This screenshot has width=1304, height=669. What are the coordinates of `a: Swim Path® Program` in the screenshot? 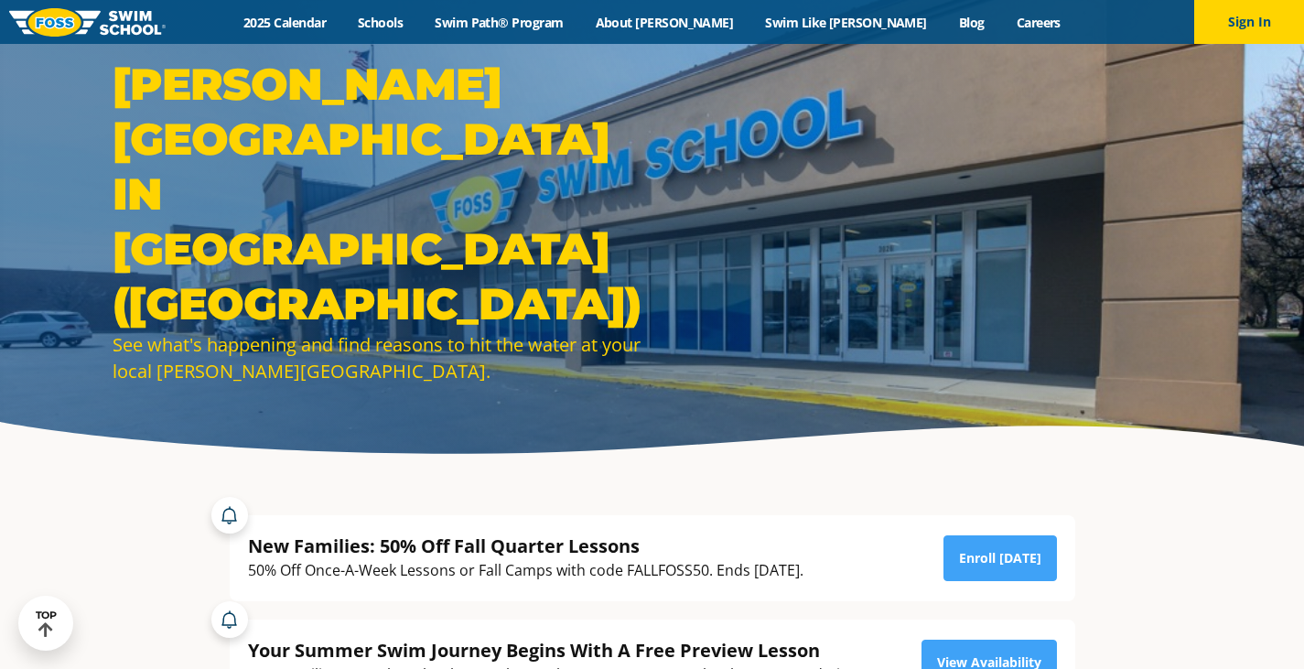 It's located at (499, 22).